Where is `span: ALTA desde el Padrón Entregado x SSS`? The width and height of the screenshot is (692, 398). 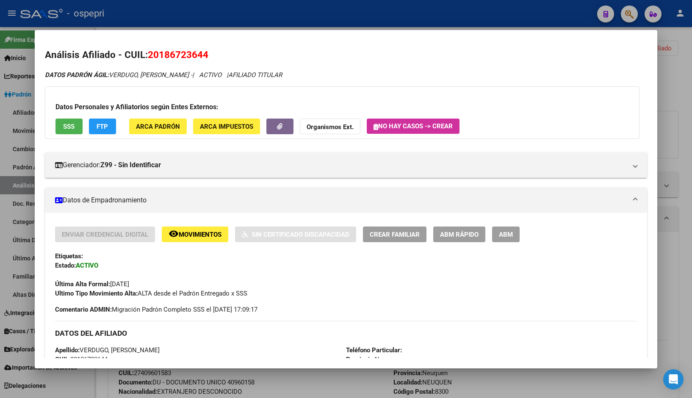 span: ALTA desde el Padrón Entregado x SSS is located at coordinates (151, 294).